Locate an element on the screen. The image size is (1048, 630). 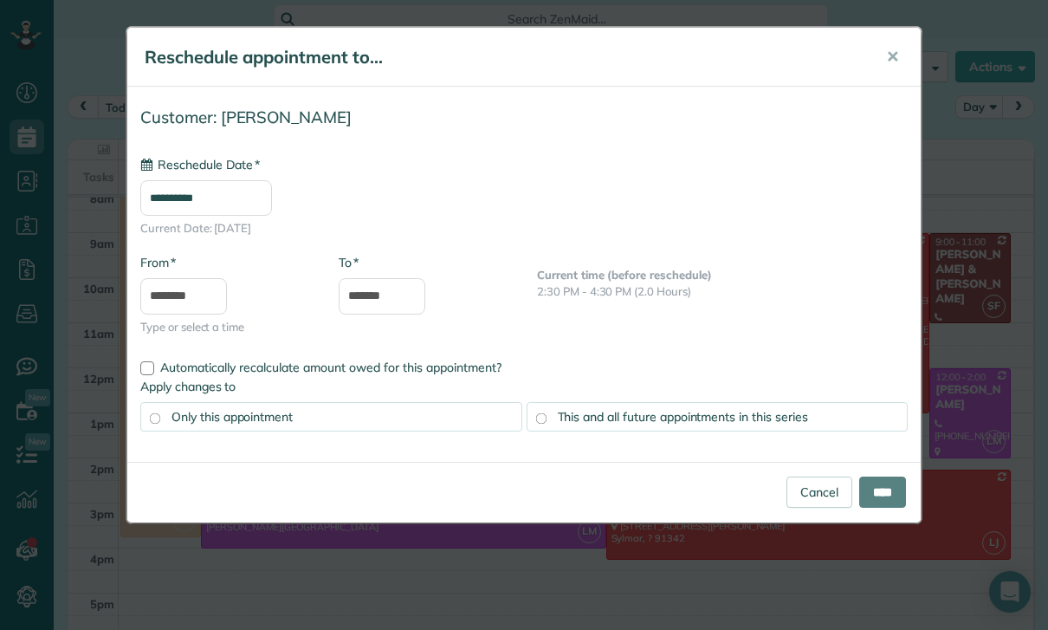
span: This and all future appointments in this series is located at coordinates (683, 417).